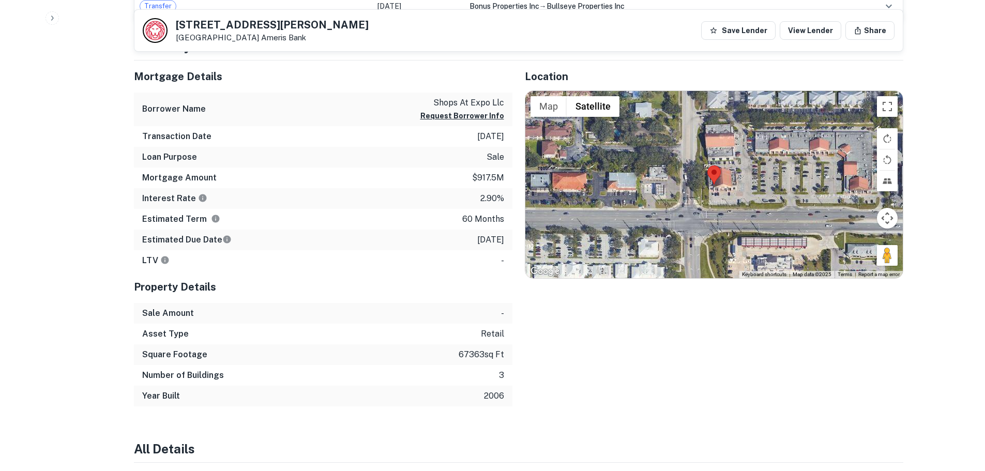 The width and height of the screenshot is (985, 471). I want to click on h6: Estimated Term, so click(181, 219).